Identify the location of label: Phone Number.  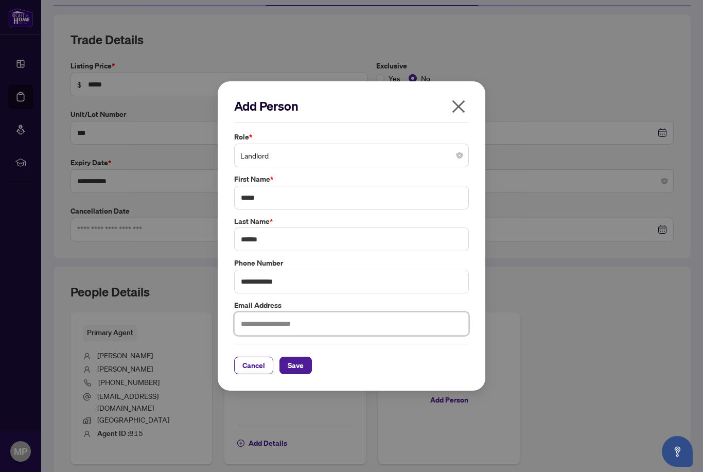
(351, 263).